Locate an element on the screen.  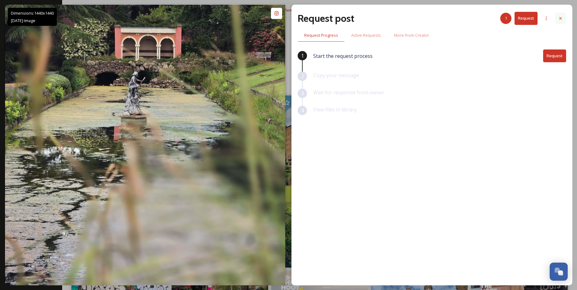
span: Request Progress is located at coordinates (321, 35).